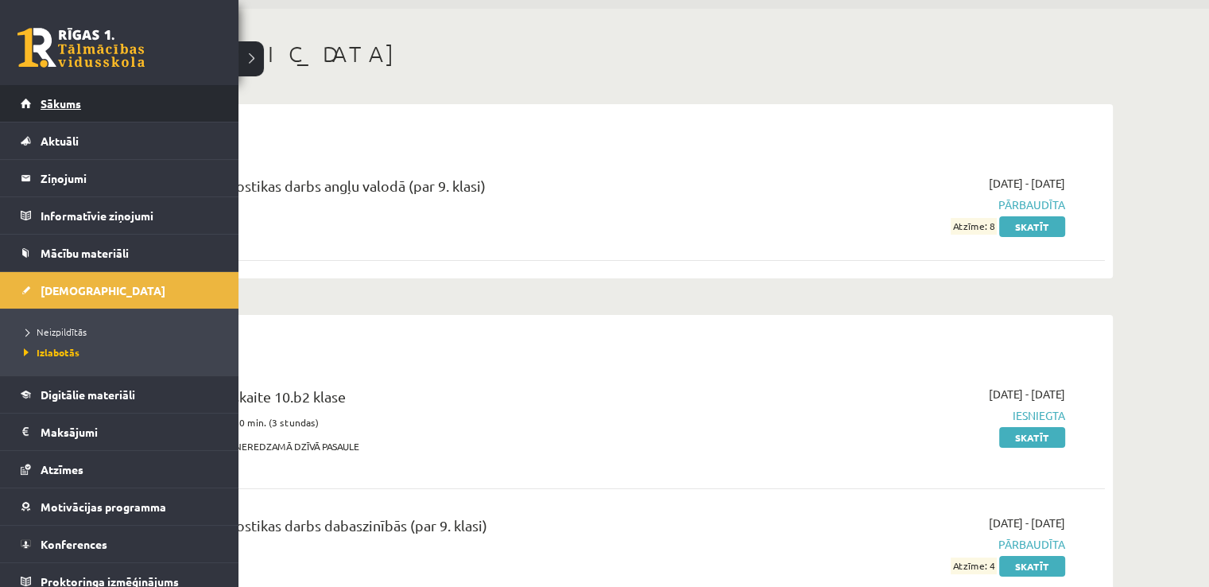 This screenshot has height=587, width=1209. What do you see at coordinates (430, 189) in the screenshot?
I see `div: 10.b2 klases diagnostikas darbs angļu valodā (par 9. klasi)` at bounding box center [430, 189].